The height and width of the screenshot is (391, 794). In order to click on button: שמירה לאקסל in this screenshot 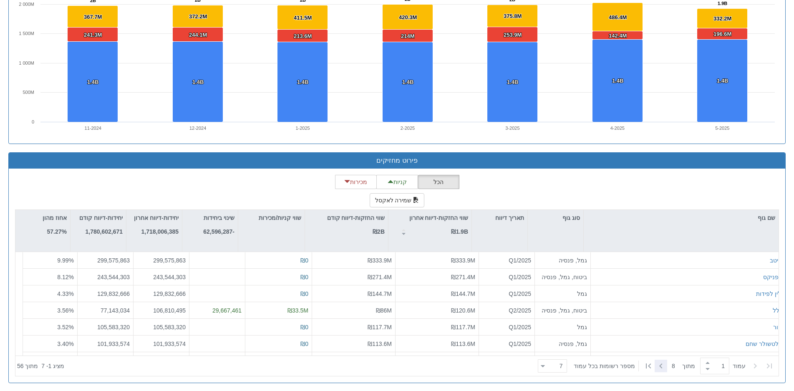, I will do `click(397, 200)`.